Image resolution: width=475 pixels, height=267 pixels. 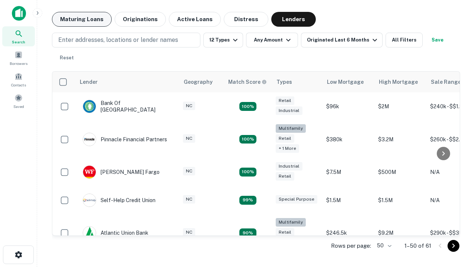 What do you see at coordinates (248, 233) in the screenshot?
I see `div: Matching Properties: 10, hasApolloMatch: undefined` at bounding box center [248, 233].